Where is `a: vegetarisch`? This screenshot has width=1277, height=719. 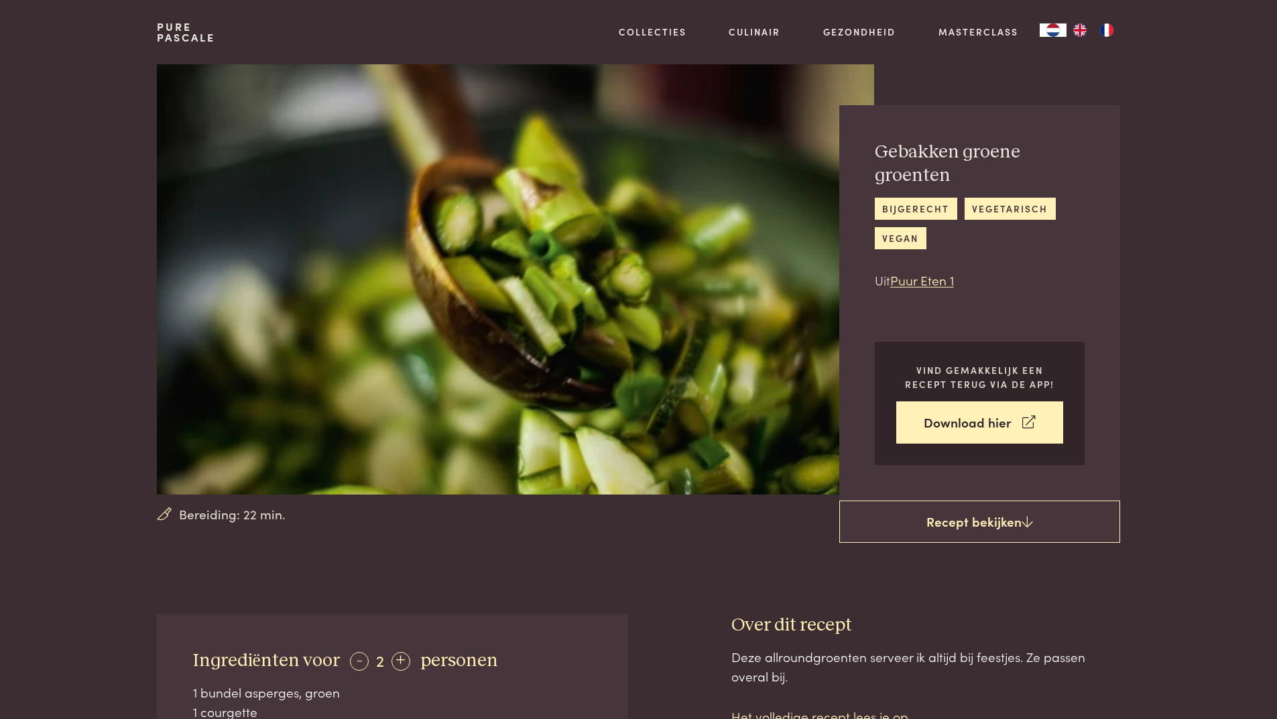 a: vegetarisch is located at coordinates (1010, 209).